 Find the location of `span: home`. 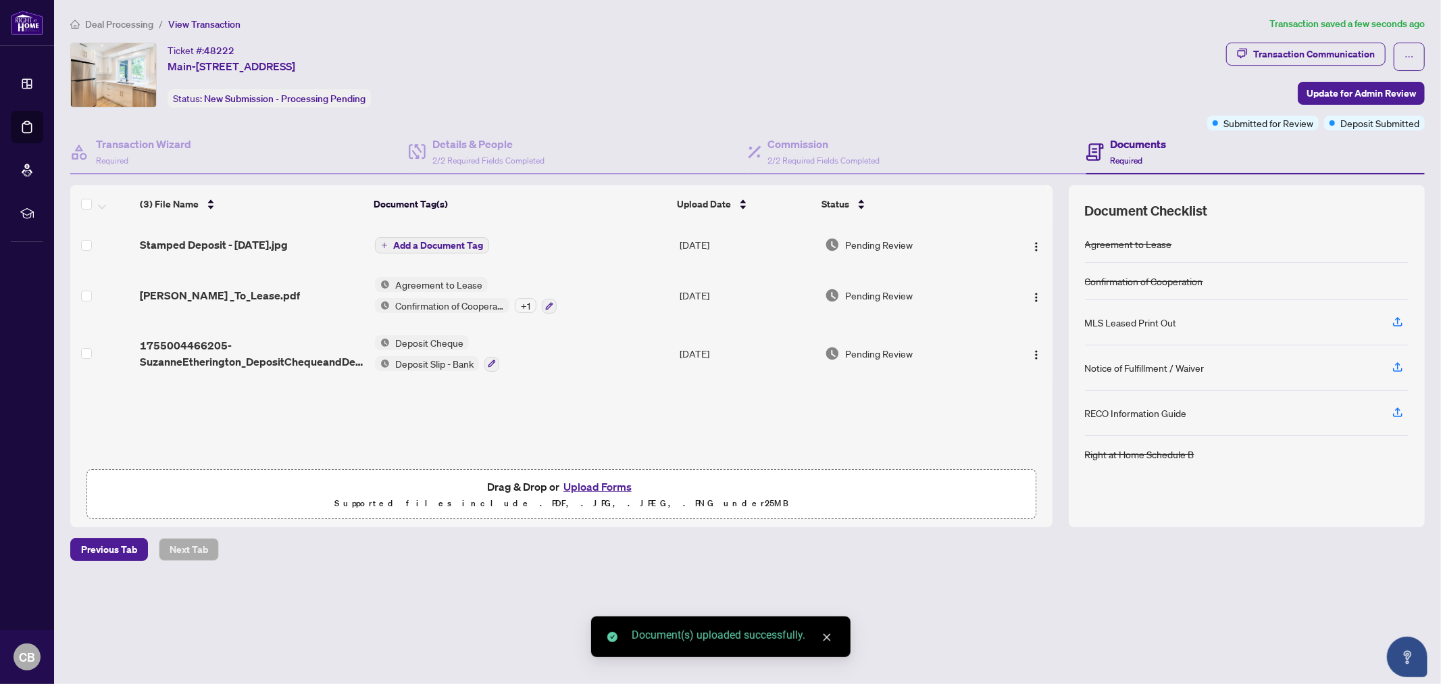

span: home is located at coordinates (75, 24).